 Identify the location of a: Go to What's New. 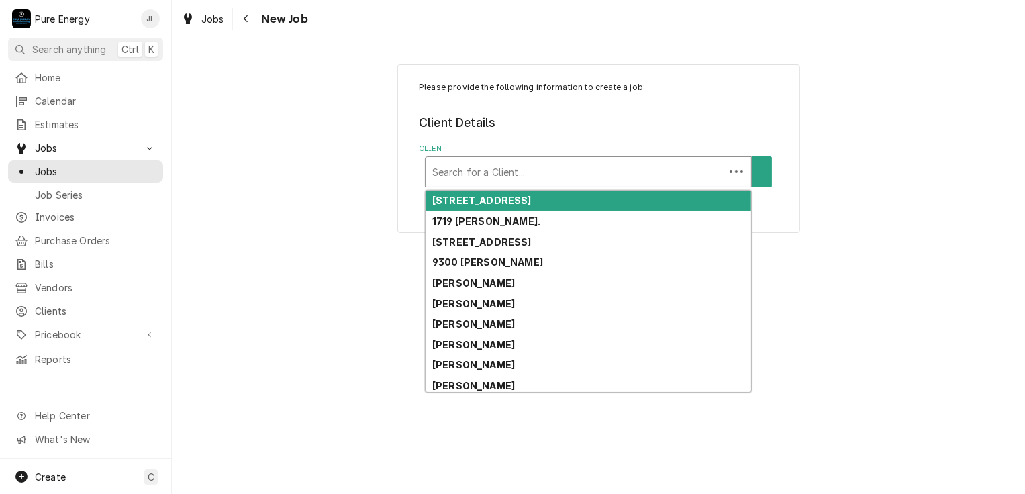
(85, 439).